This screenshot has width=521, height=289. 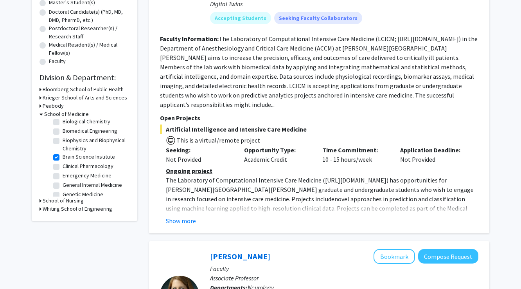 I want to click on button: Compose Request to Emily Johnson, so click(x=448, y=256).